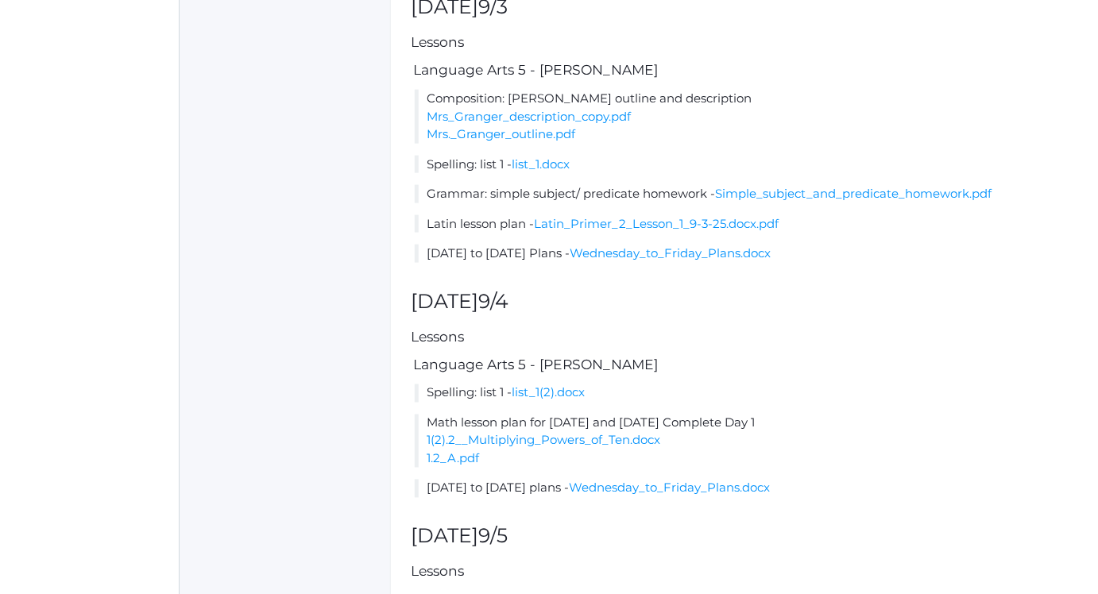  What do you see at coordinates (453, 458) in the screenshot?
I see `a: 1.2_A.pdf` at bounding box center [453, 458].